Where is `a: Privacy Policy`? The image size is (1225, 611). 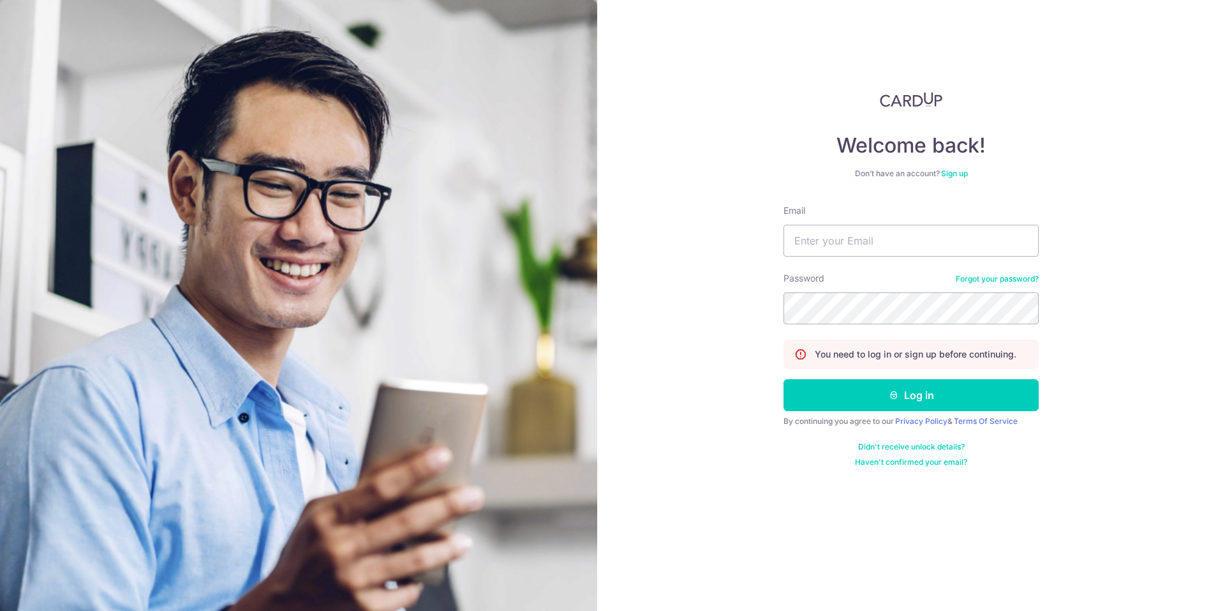 a: Privacy Policy is located at coordinates (921, 421).